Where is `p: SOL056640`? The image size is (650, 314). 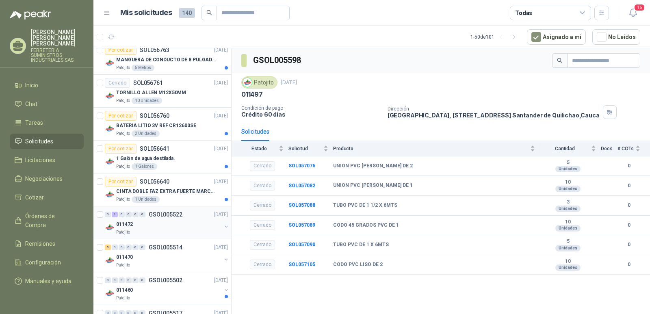
p: SOL056640 is located at coordinates (154, 182).